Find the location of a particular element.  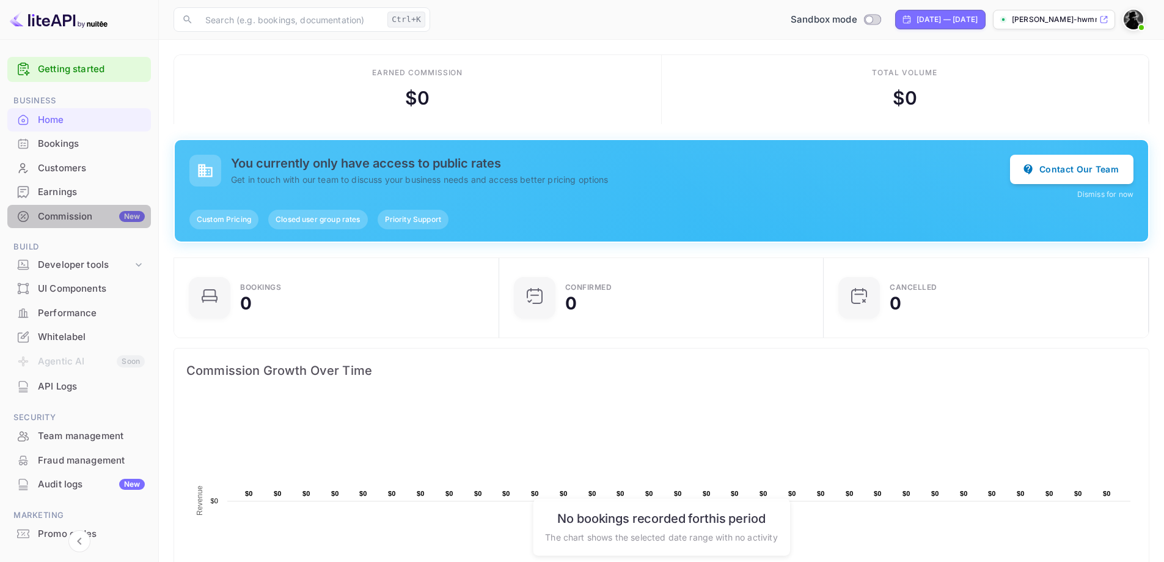

a: Getting started is located at coordinates (91, 69).